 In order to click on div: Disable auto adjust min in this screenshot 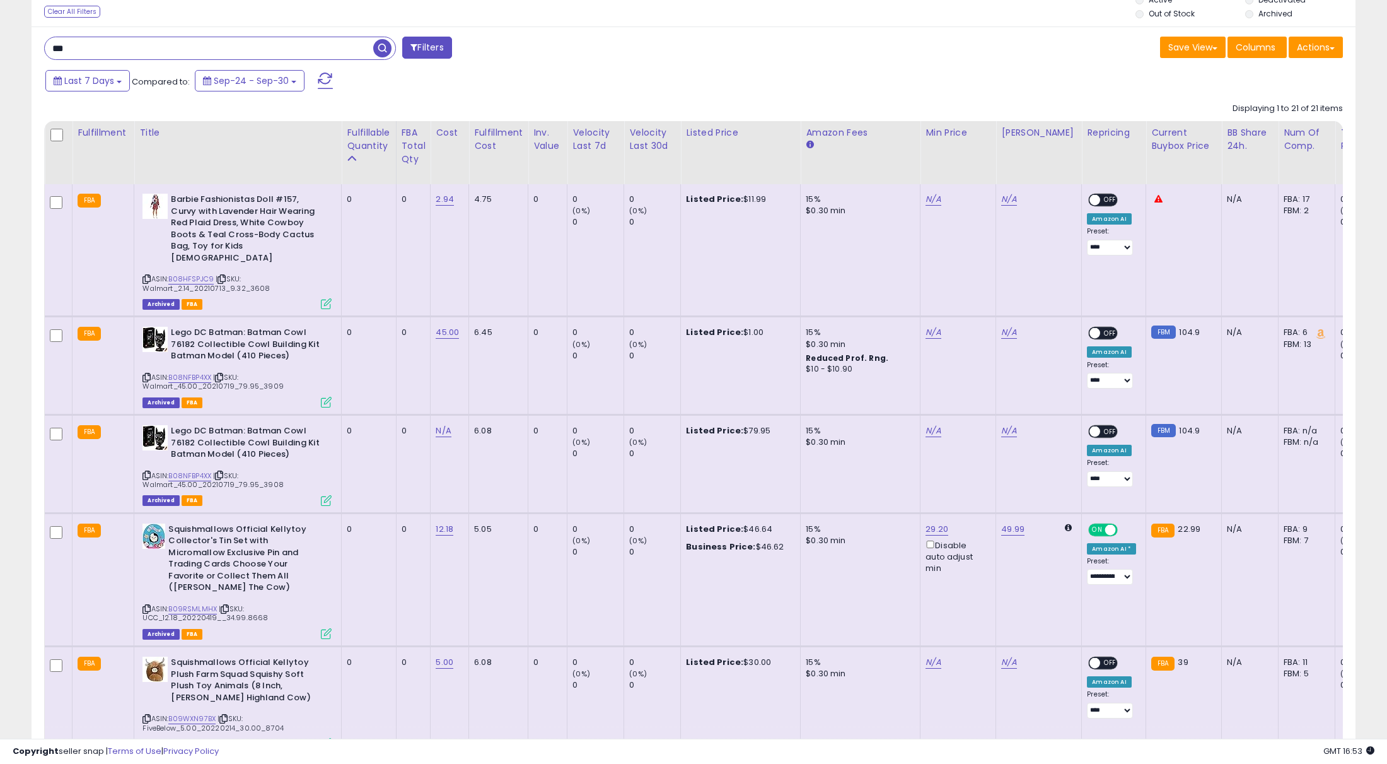, I will do `click(956, 556)`.